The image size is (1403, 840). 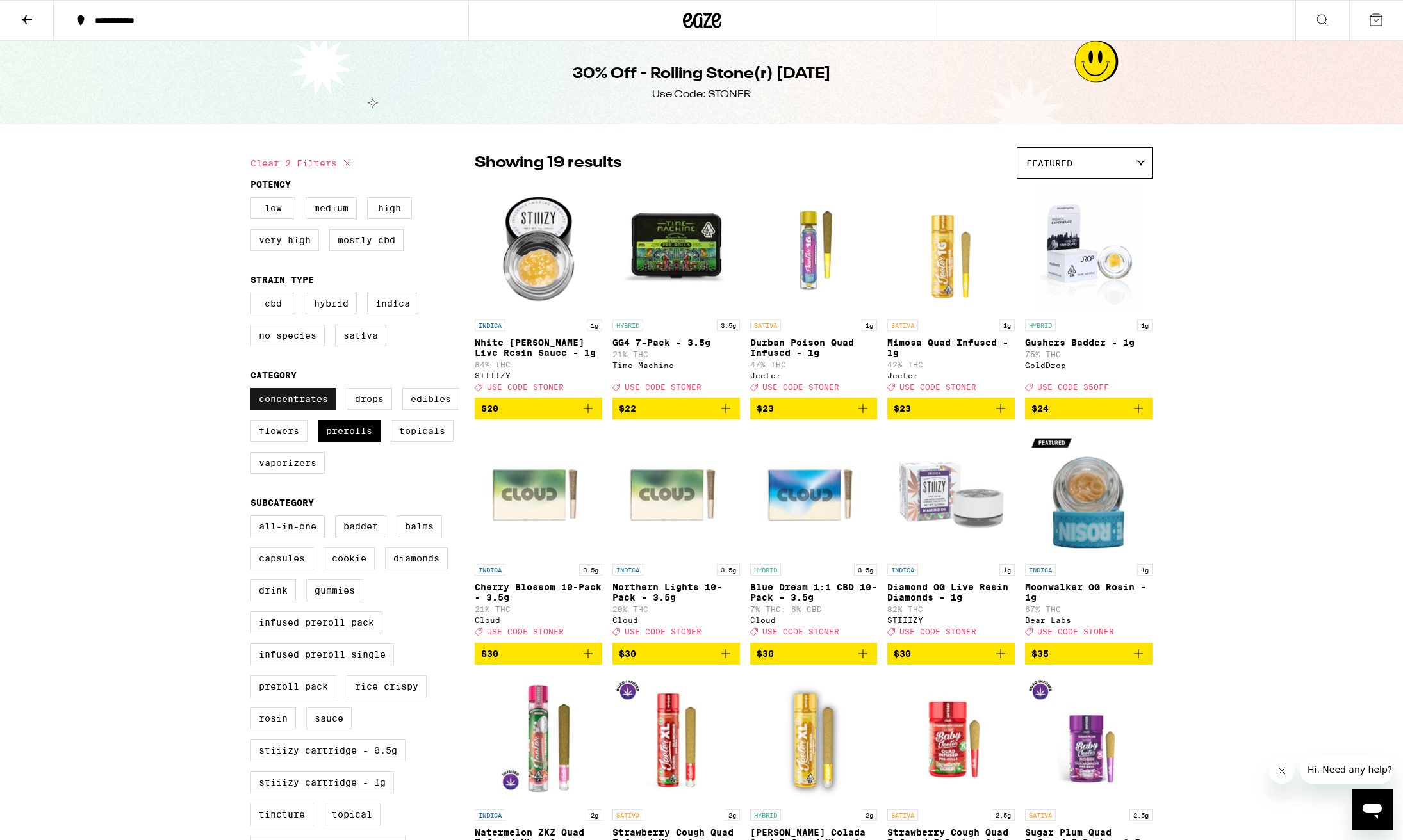 I want to click on legend: Subcategory, so click(x=282, y=503).